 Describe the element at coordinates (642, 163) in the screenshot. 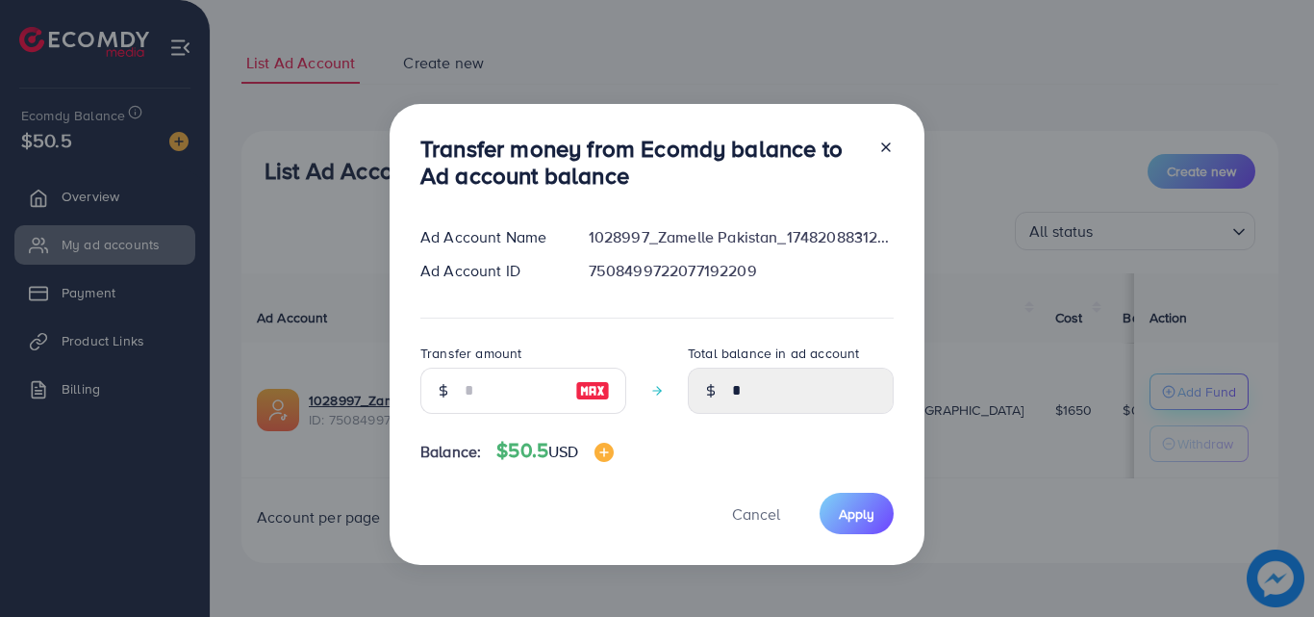

I see `h3: Transfer money from Ecomdy balance to Ad account balance` at that location.